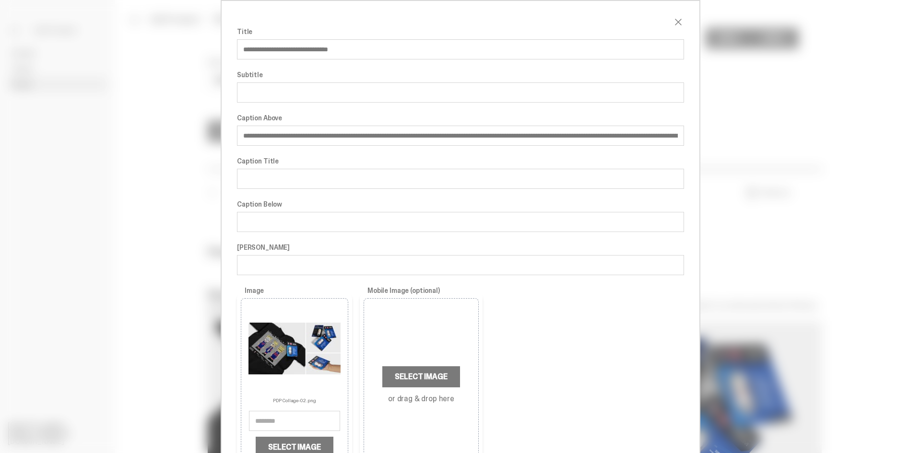 The width and height of the screenshot is (921, 453). Describe the element at coordinates (678, 22) in the screenshot. I see `button: close` at that location.